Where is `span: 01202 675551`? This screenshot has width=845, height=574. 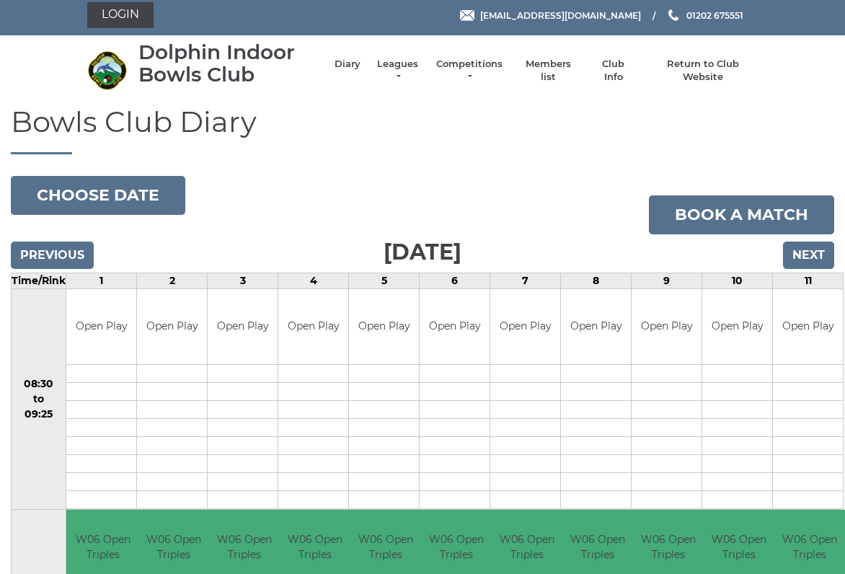 span: 01202 675551 is located at coordinates (714, 14).